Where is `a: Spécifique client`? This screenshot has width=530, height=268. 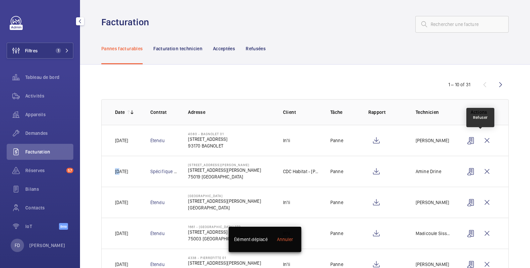
a: Spécifique client is located at coordinates (168, 172).